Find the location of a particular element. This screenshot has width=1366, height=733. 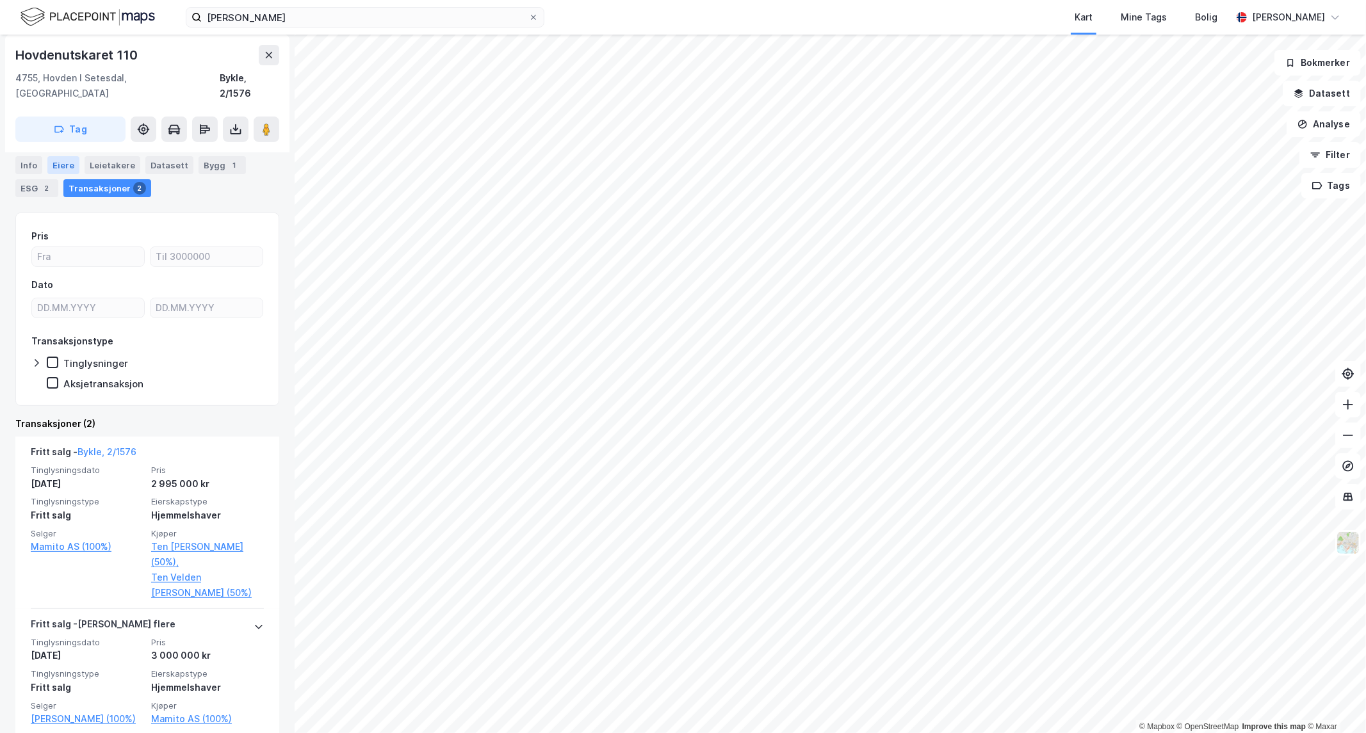

button: Filter is located at coordinates (1330, 155).